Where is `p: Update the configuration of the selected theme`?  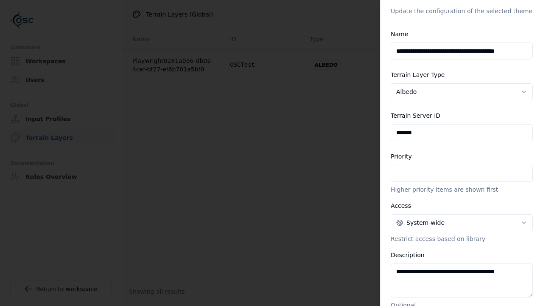
p: Update the configuration of the selected theme is located at coordinates (462, 11).